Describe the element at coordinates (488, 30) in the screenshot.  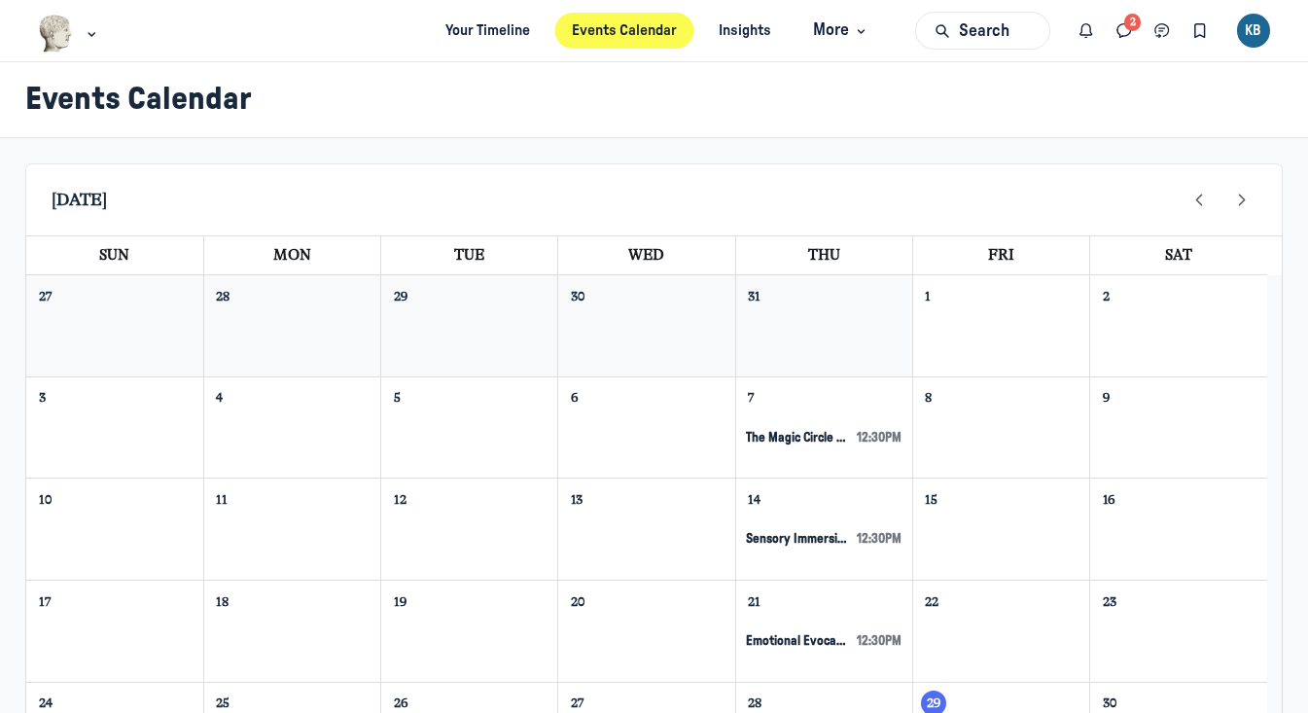
I see `a: Your Timeline` at that location.